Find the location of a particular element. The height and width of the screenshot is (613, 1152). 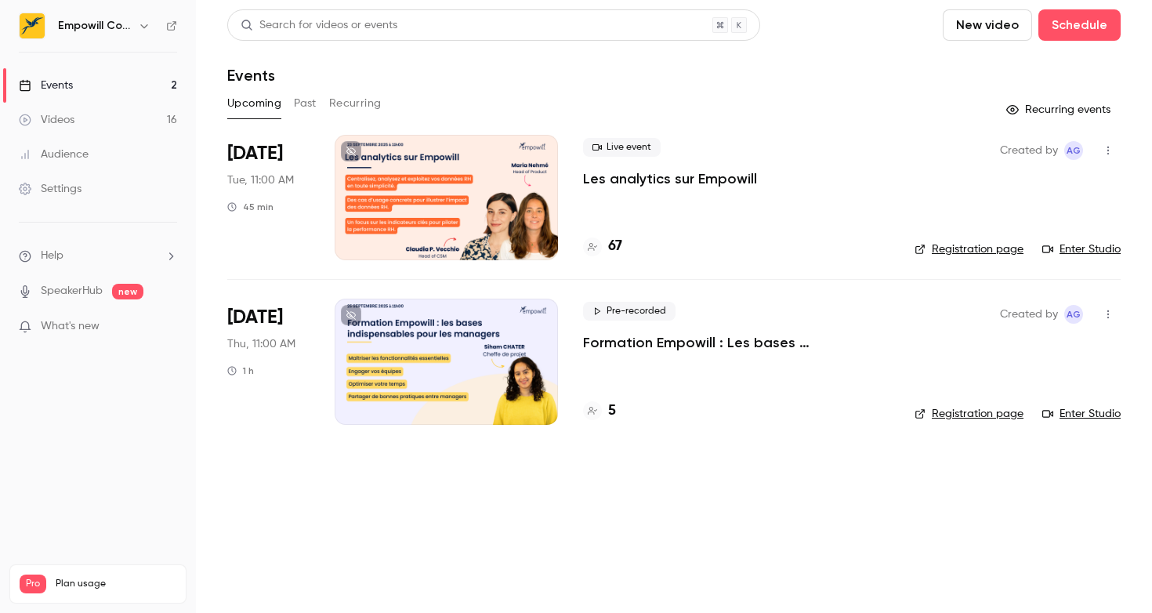

div: Search for videos or events is located at coordinates (319, 25).